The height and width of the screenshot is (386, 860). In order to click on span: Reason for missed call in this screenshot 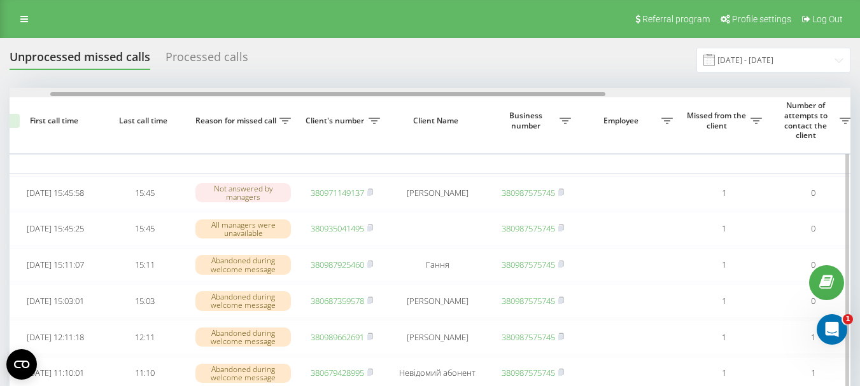, I will do `click(237, 121)`.